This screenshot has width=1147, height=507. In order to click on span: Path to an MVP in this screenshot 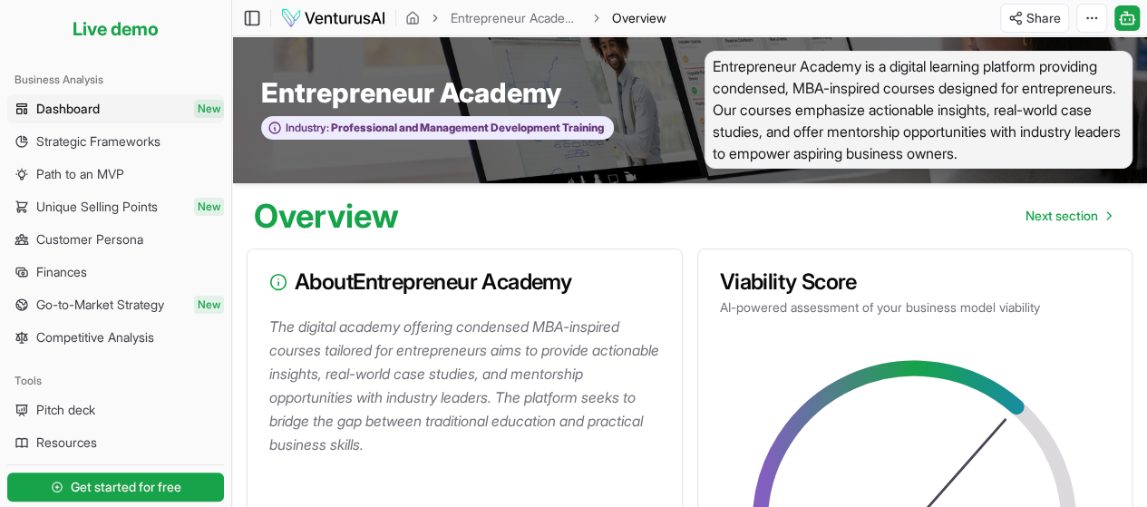, I will do `click(80, 174)`.